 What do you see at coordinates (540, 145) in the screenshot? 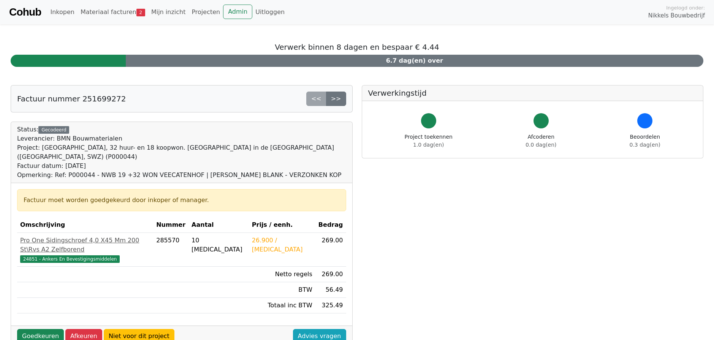
I see `span: 0.0 dag(en)` at bounding box center [540, 145].